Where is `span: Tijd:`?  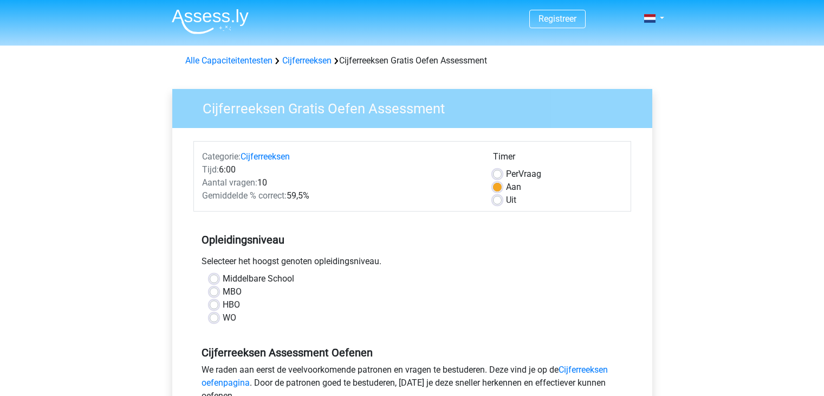 span: Tijd: is located at coordinates (210, 169).